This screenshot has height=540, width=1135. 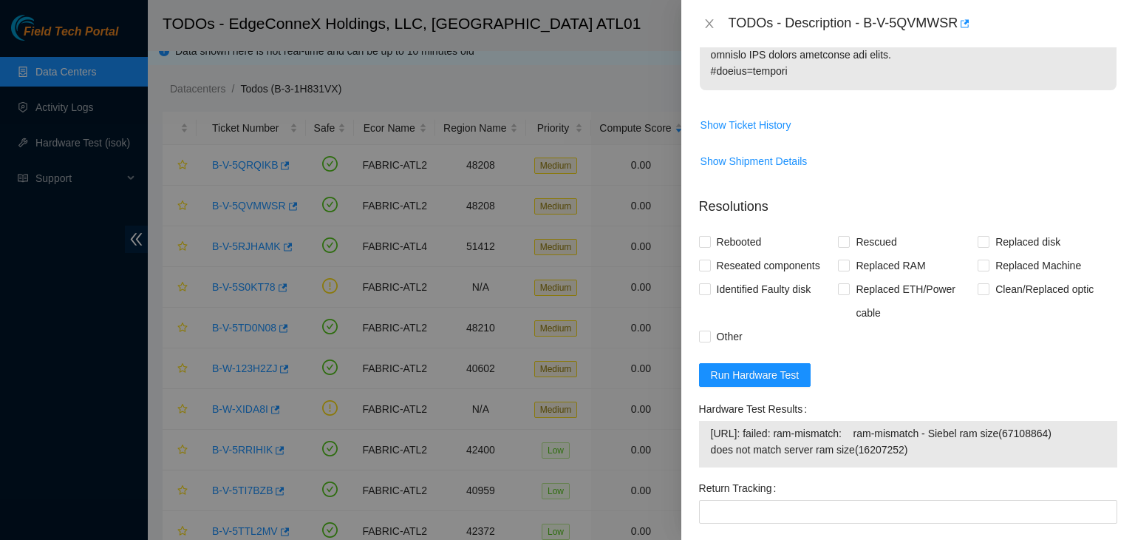 What do you see at coordinates (764, 289) in the screenshot?
I see `span: Identified Faulty disk` at bounding box center [764, 289].